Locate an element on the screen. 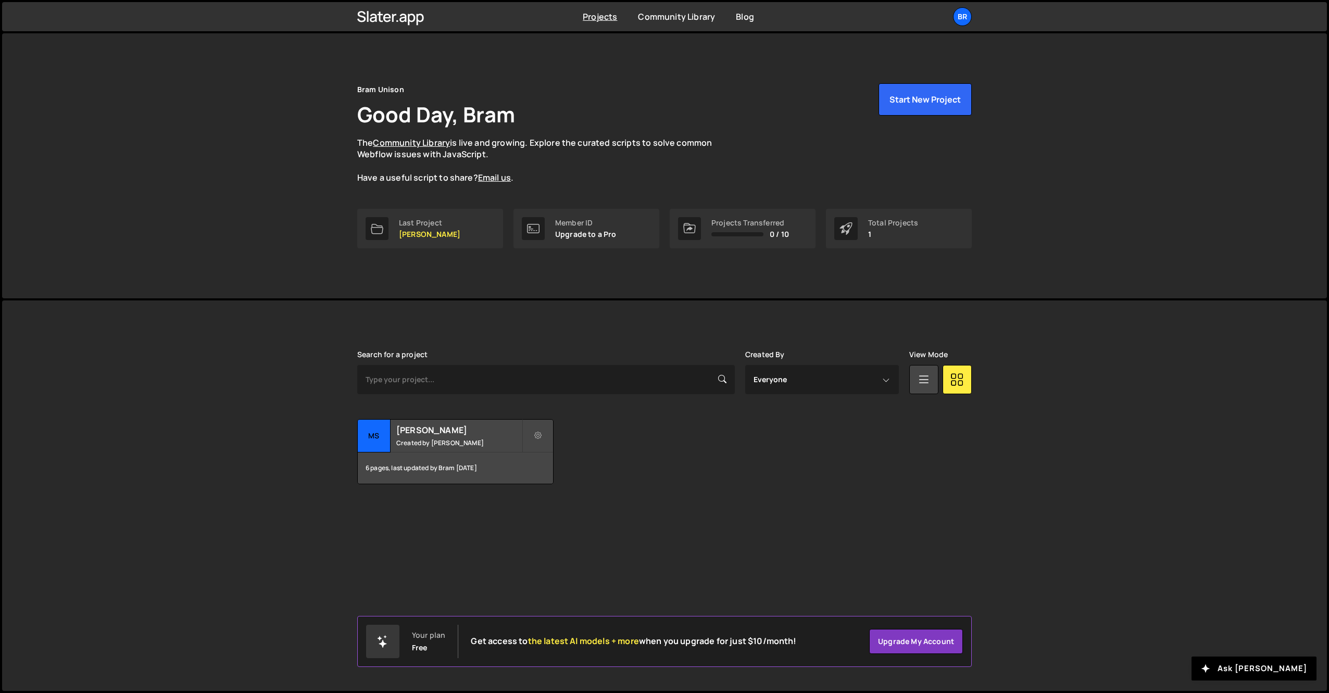 The width and height of the screenshot is (1329, 693). div: Projects Transferred is located at coordinates (750, 223).